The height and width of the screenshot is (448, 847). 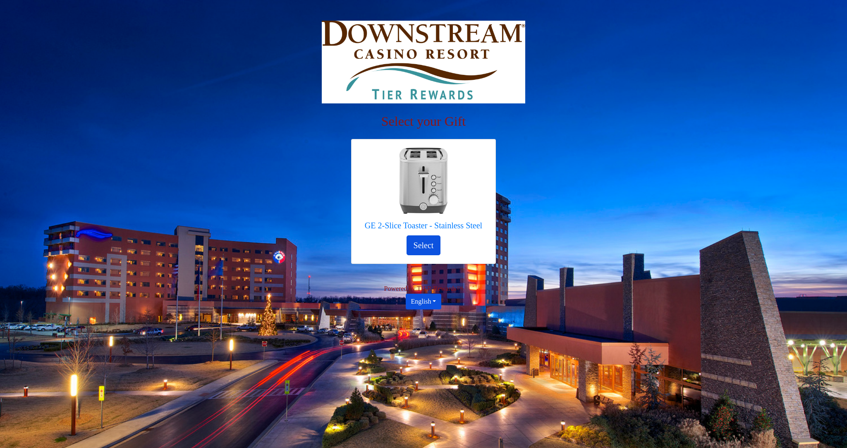 I want to click on span: Powered by TIER Rewards™, so click(x=424, y=288).